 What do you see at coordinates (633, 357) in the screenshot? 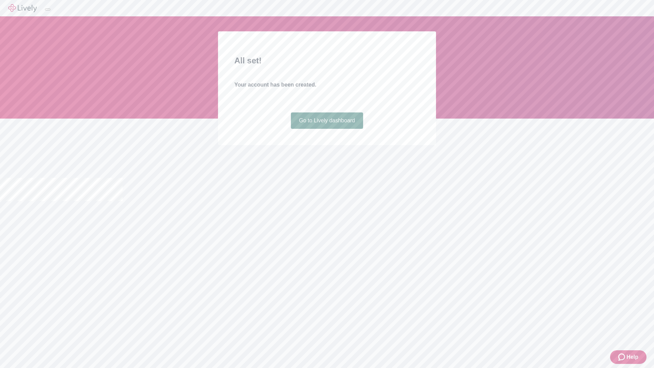
I see `span: Help` at bounding box center [633, 357].